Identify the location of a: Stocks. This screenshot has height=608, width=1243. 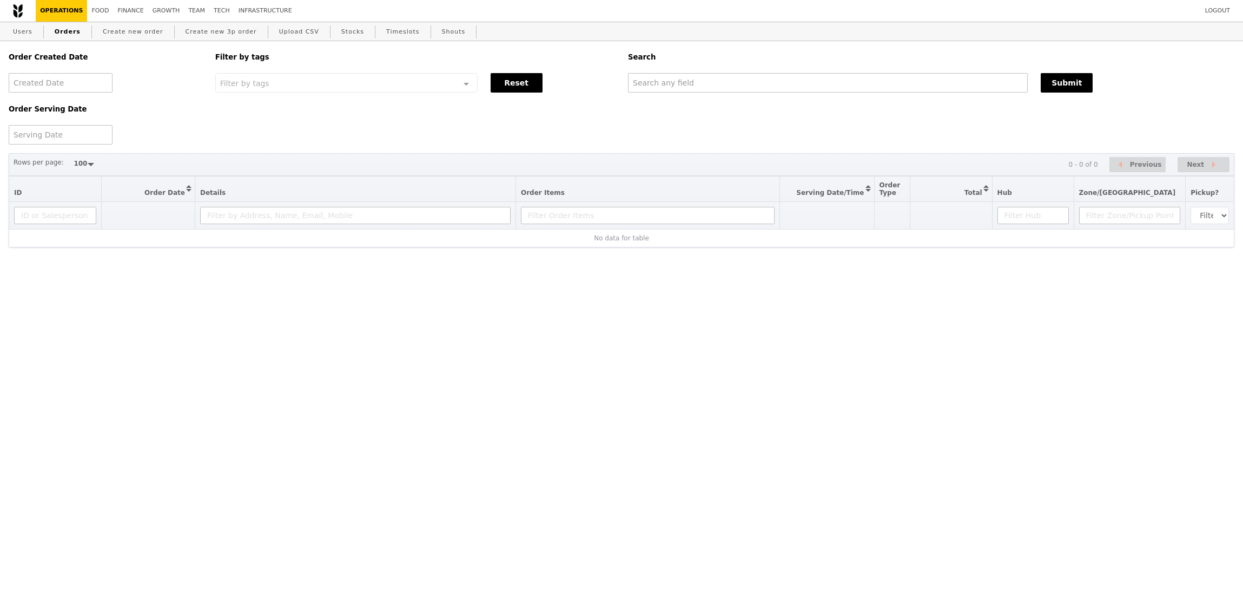
(353, 32).